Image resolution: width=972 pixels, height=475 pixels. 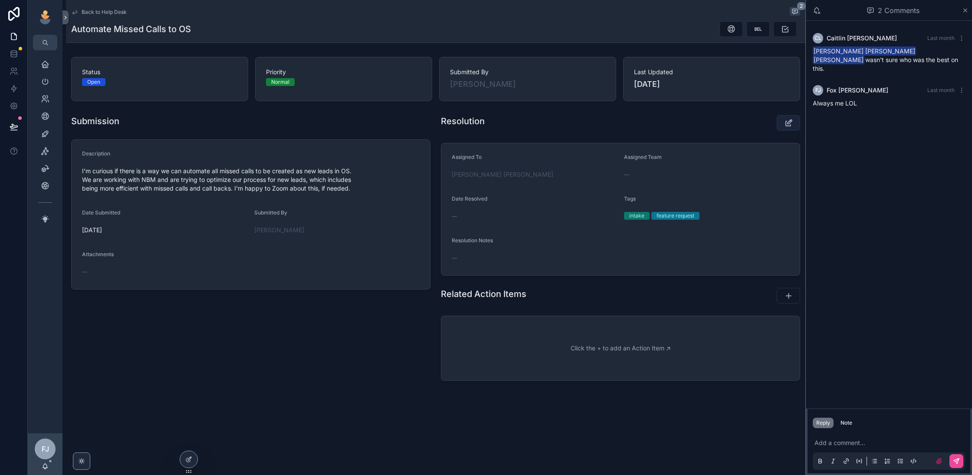 I want to click on a: Back to Help Desk, so click(x=99, y=12).